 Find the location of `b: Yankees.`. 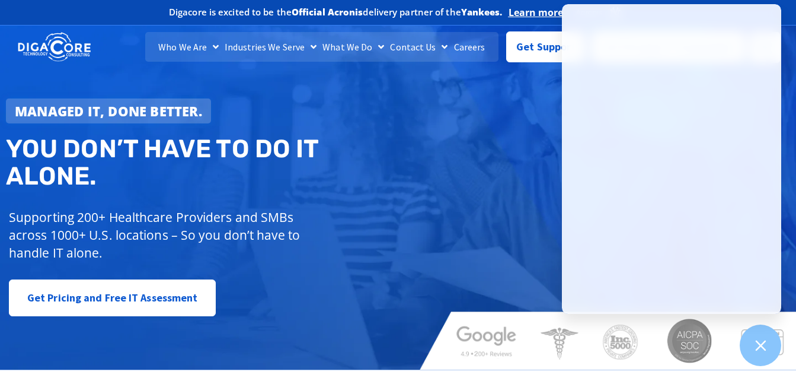

b: Yankees. is located at coordinates (482, 12).